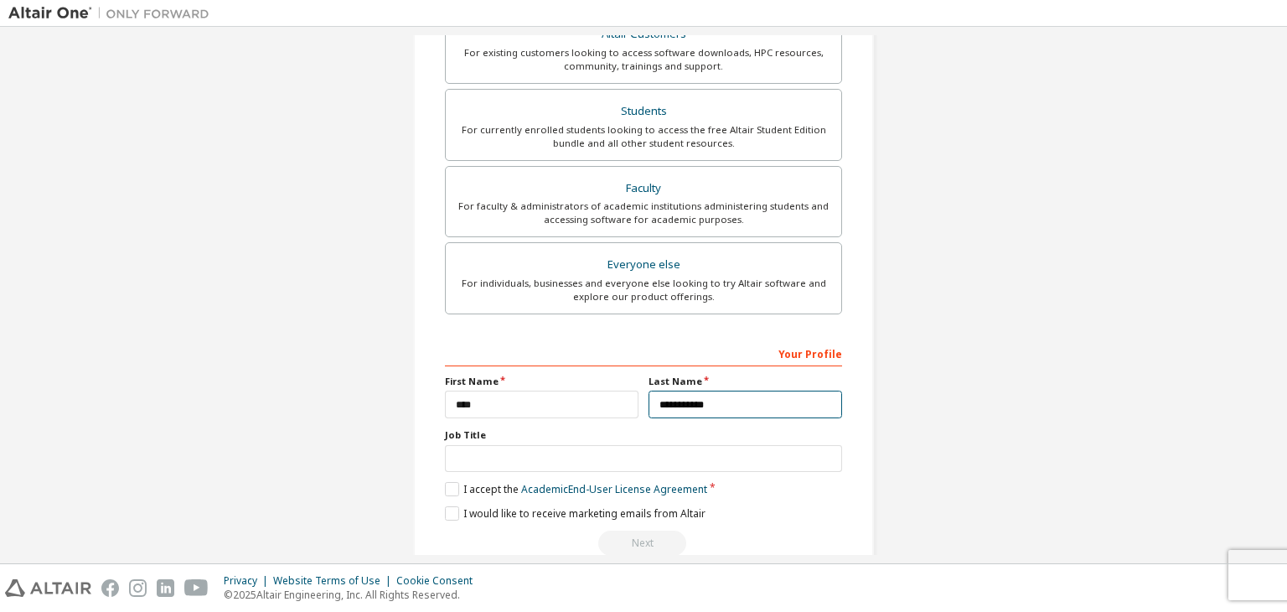 The height and width of the screenshot is (612, 1287). I want to click on div: For faculty & administrators of academic institutions administering students and accessing softwa..., so click(644, 213).